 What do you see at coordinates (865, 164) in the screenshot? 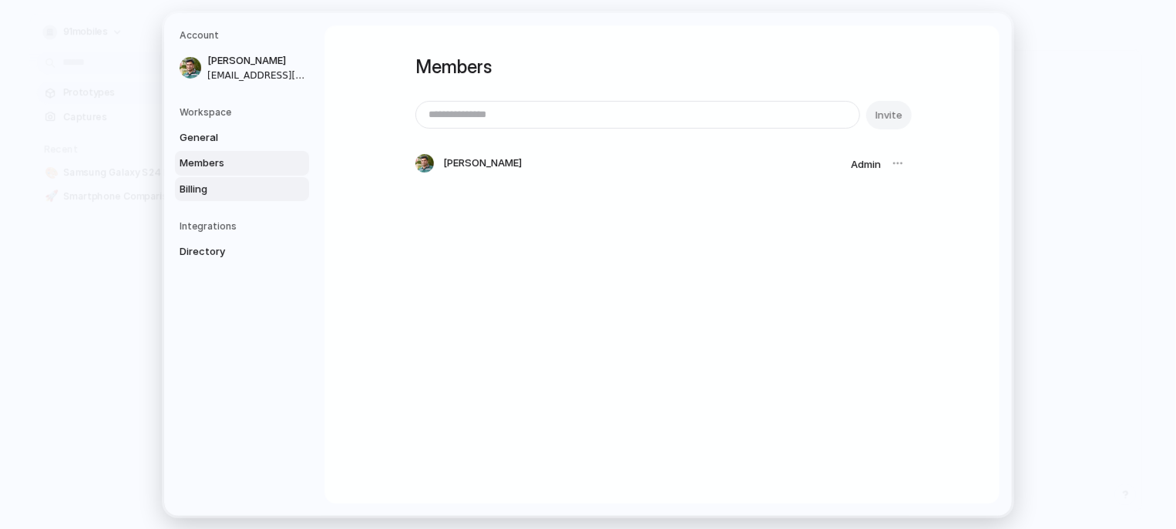
I see `span: Admin` at bounding box center [865, 164].